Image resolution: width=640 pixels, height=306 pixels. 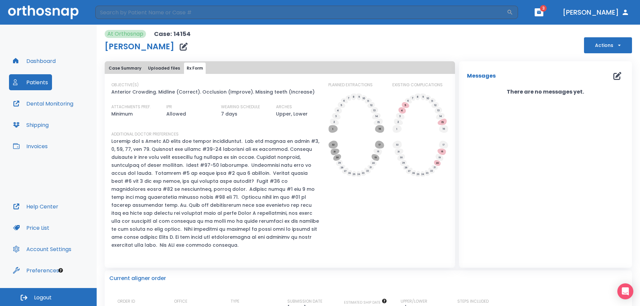 I want to click on span: 3, so click(x=544, y=8).